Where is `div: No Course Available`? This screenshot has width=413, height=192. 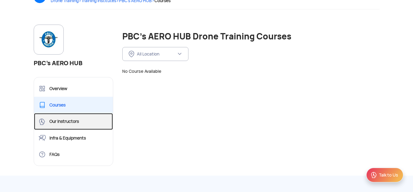 div: No Course Available is located at coordinates (251, 71).